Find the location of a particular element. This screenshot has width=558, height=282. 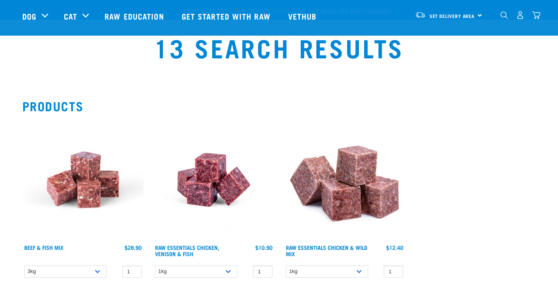

img: Beef Mackerel 1 is located at coordinates (83, 180).